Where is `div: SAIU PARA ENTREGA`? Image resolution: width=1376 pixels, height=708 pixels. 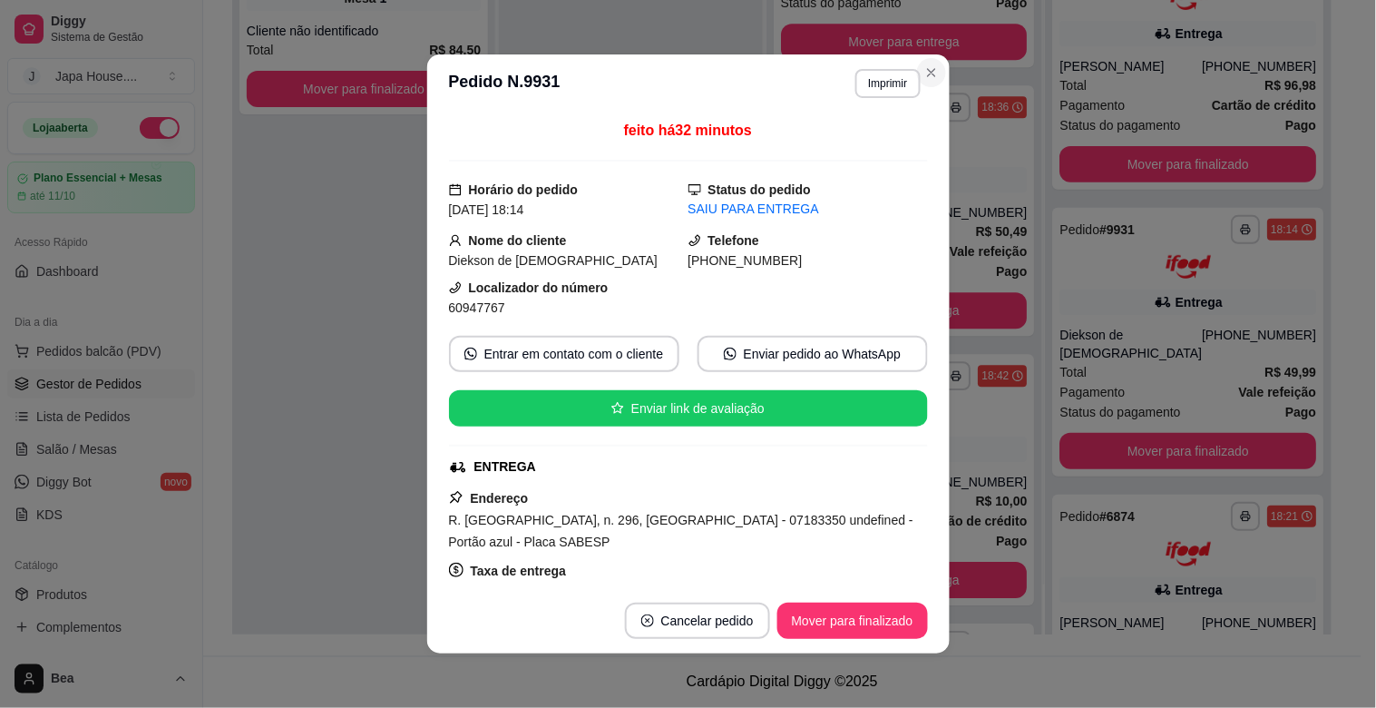
div: SAIU PARA ENTREGA is located at coordinates (808, 209).